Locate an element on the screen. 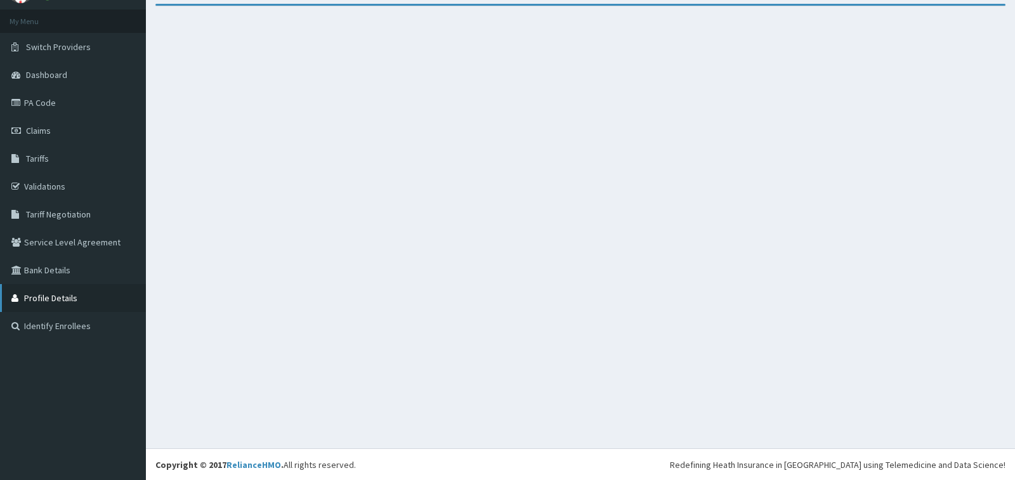 This screenshot has width=1015, height=480. span: Tariffs is located at coordinates (37, 159).